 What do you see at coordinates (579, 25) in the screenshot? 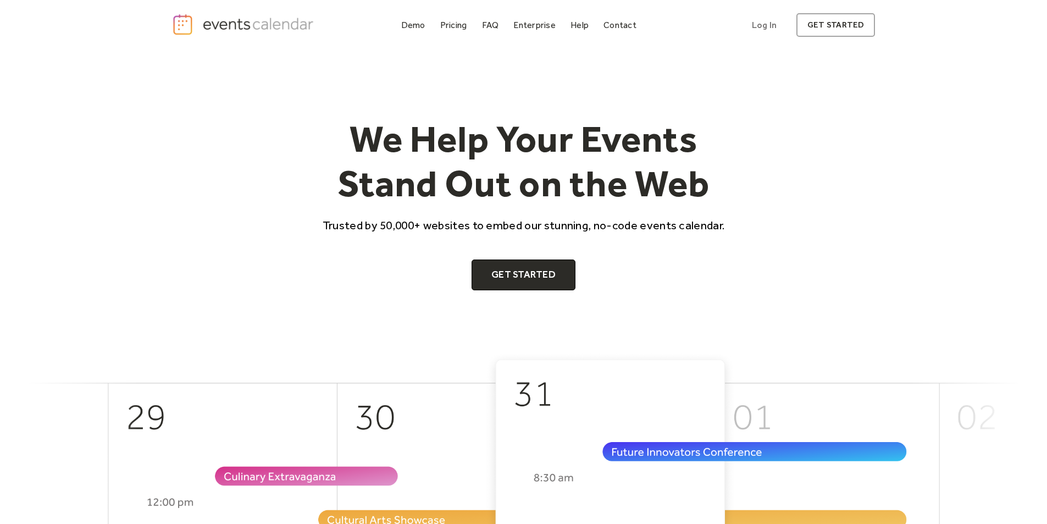
I see `a: Help` at bounding box center [579, 25].